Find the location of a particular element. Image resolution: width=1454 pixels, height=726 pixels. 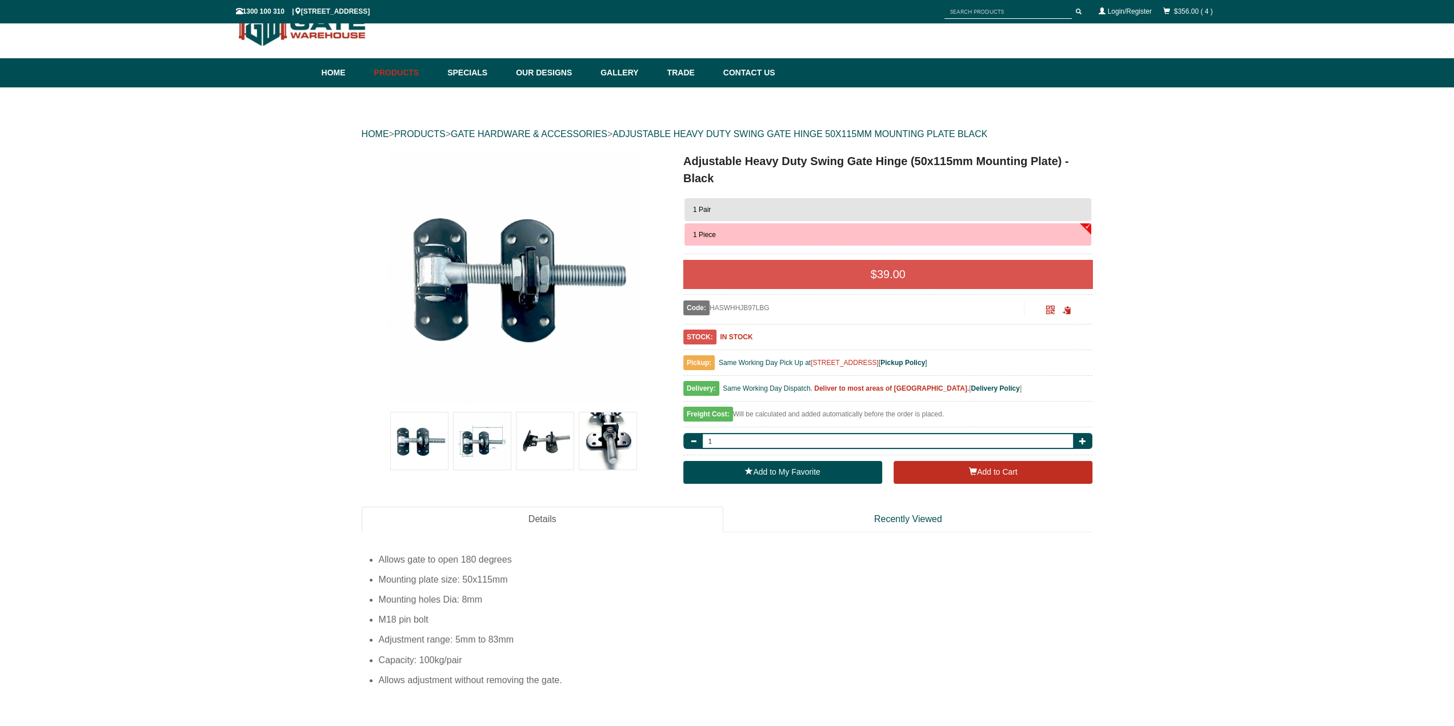

a: HOME is located at coordinates (375, 134).